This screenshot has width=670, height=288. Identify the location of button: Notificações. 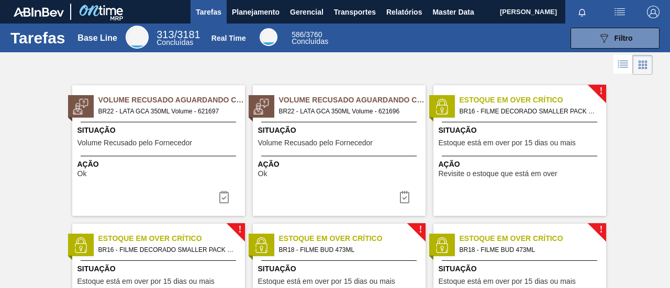
(582, 12).